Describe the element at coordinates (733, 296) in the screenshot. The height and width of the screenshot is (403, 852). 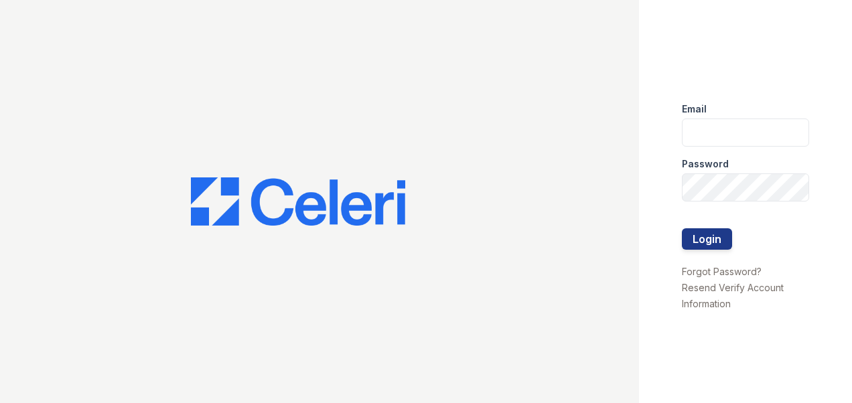
I see `a: Resend Verify Account Information` at that location.